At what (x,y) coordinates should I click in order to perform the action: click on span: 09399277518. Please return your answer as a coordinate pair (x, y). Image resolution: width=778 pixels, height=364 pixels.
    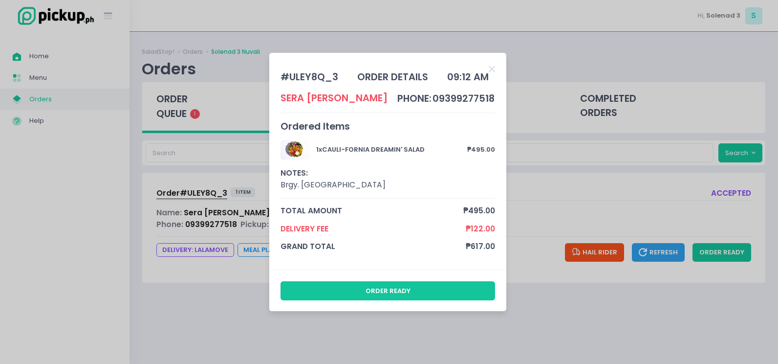
    Looking at the image, I should click on (464, 98).